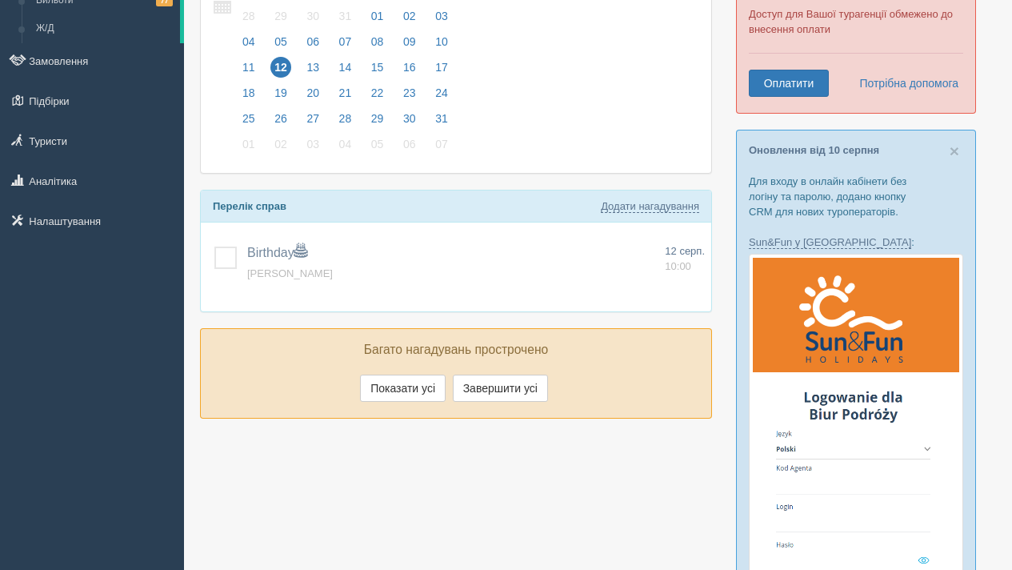  Describe the element at coordinates (814, 150) in the screenshot. I see `a: Оновлення від 10 серпня` at that location.